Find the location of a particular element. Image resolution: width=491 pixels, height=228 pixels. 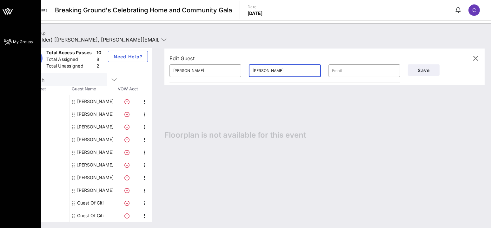

div: Total Assigned is located at coordinates (70, 60).